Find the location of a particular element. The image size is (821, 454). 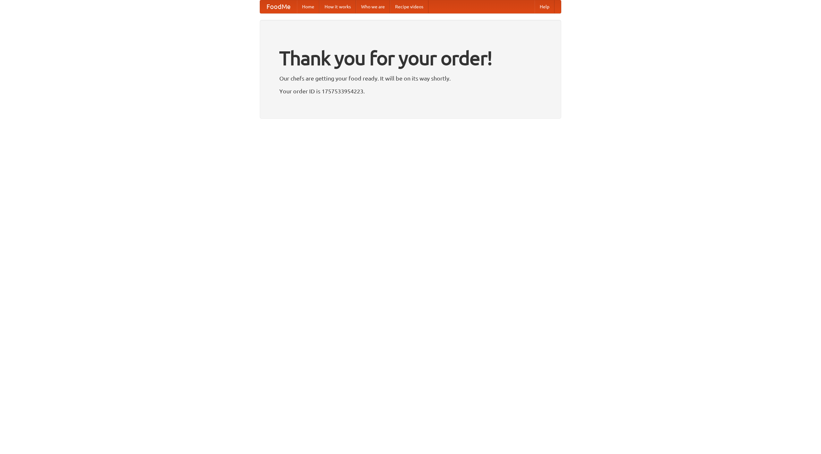

a: Who we are is located at coordinates (373, 7).